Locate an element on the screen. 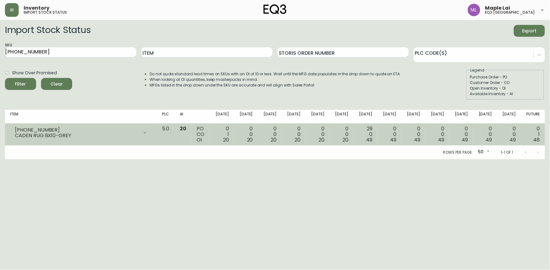 The image size is (550, 270). th: Future is located at coordinates (533, 117).